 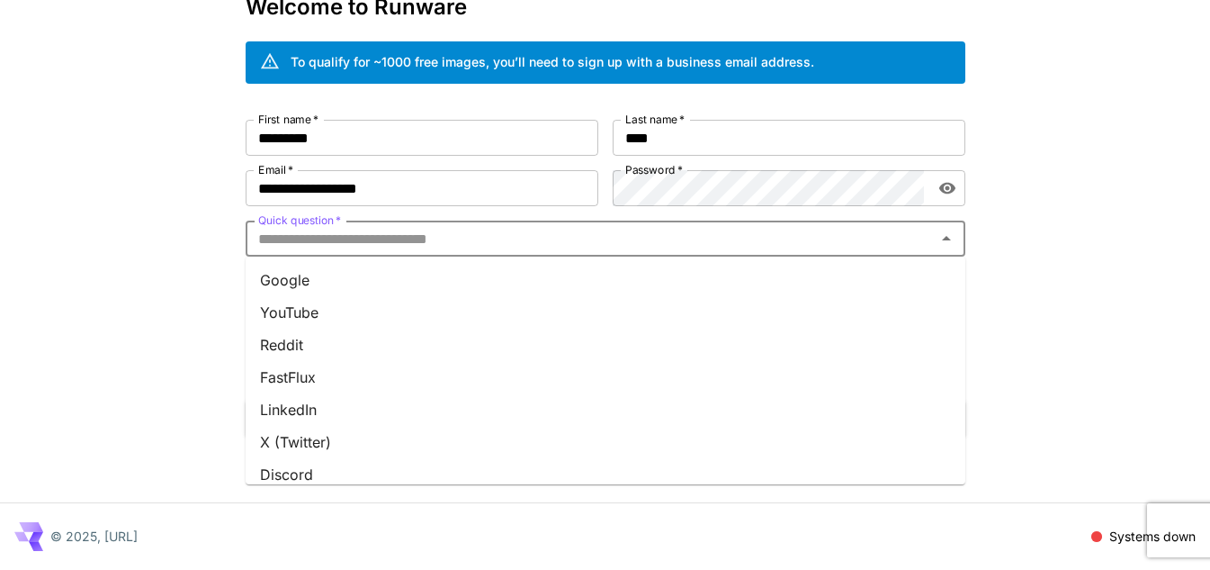 What do you see at coordinates (606, 280) in the screenshot?
I see `li: Google` at bounding box center [606, 280].